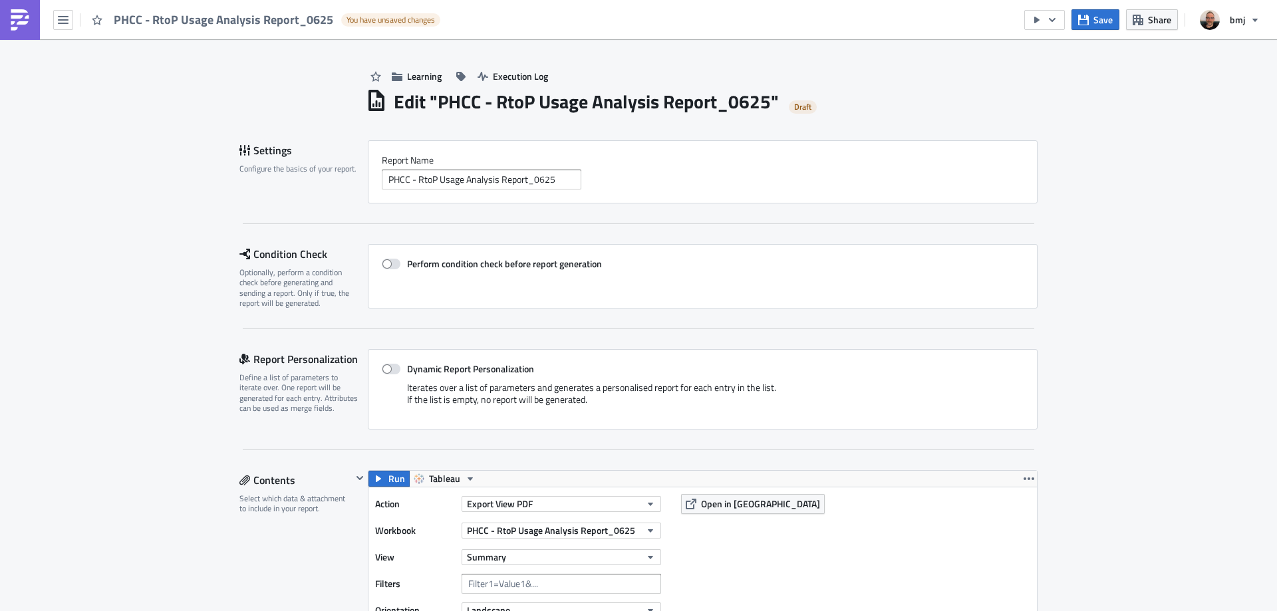 Image resolution: width=1277 pixels, height=611 pixels. What do you see at coordinates (803, 107) in the screenshot?
I see `span: Draft` at bounding box center [803, 107].